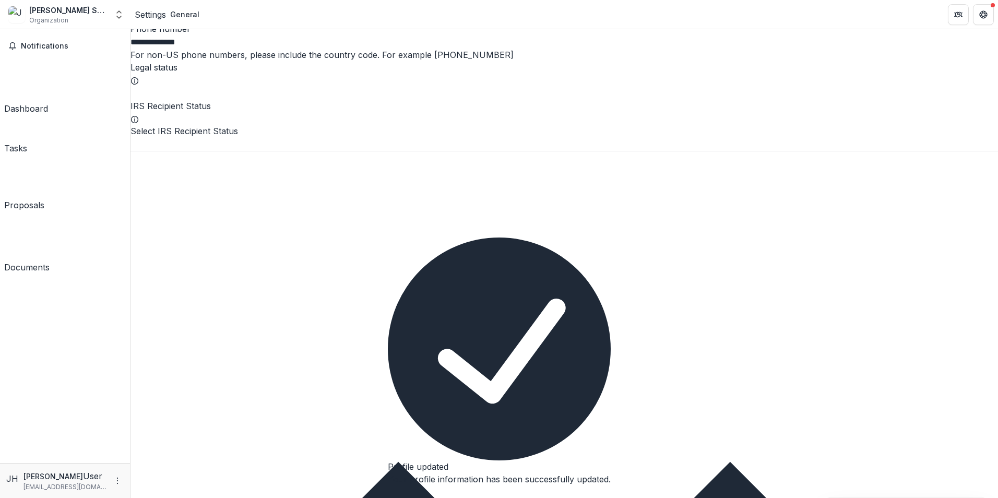 This screenshot has width=998, height=498. What do you see at coordinates (958, 15) in the screenshot?
I see `button: Partners` at bounding box center [958, 15].